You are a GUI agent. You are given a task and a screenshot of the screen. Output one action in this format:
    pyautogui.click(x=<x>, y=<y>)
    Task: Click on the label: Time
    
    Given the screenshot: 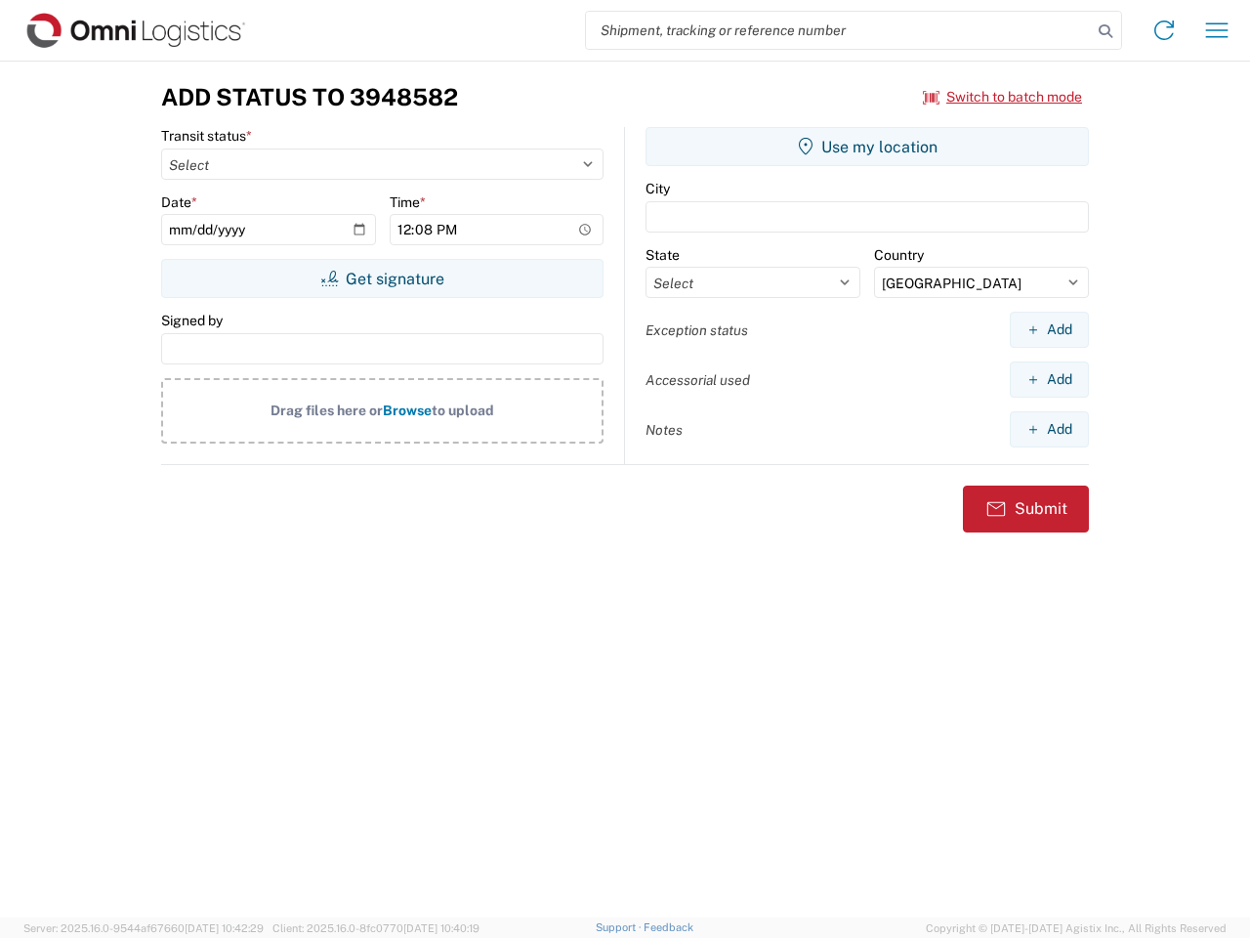 What is the action you would take?
    pyautogui.click(x=407, y=202)
    